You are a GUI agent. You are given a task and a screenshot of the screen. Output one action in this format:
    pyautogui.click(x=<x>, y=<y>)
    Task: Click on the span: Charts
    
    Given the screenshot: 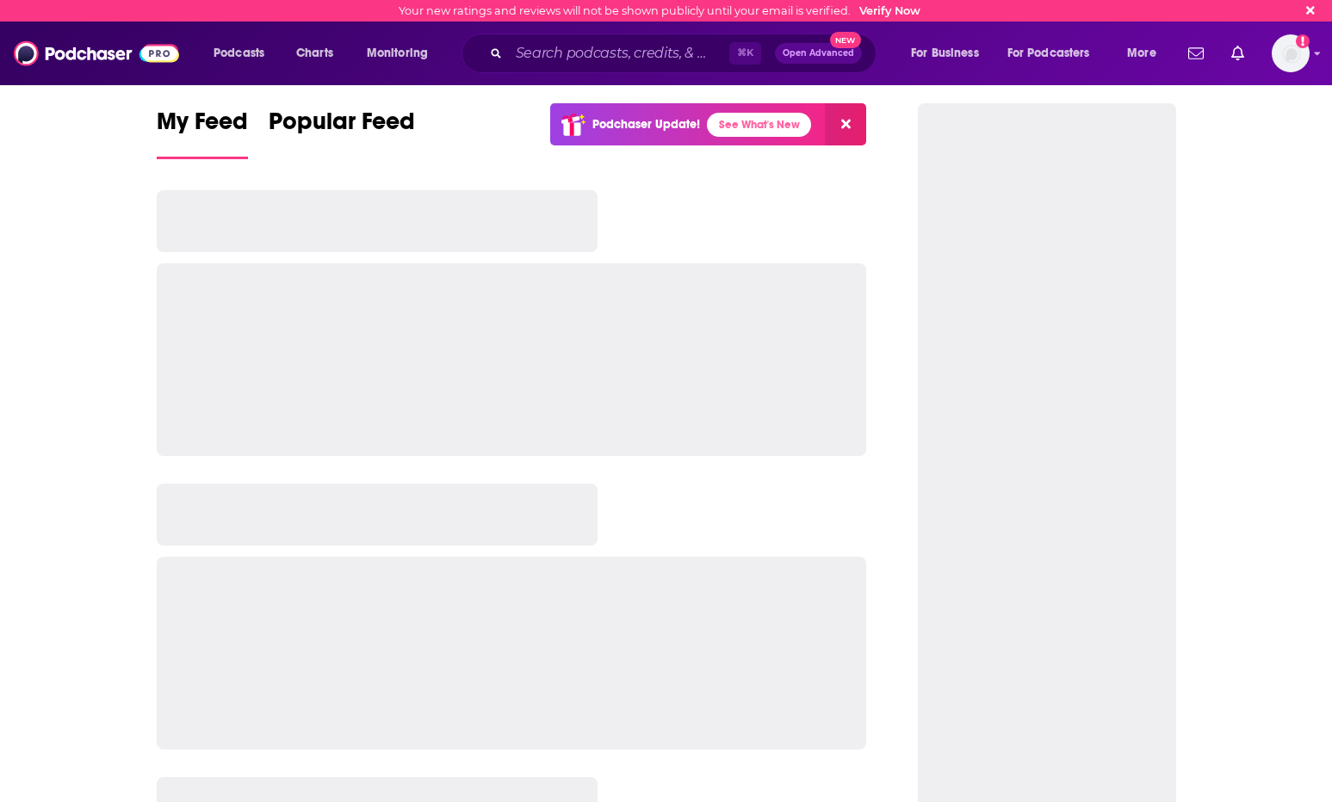 What is the action you would take?
    pyautogui.click(x=314, y=53)
    